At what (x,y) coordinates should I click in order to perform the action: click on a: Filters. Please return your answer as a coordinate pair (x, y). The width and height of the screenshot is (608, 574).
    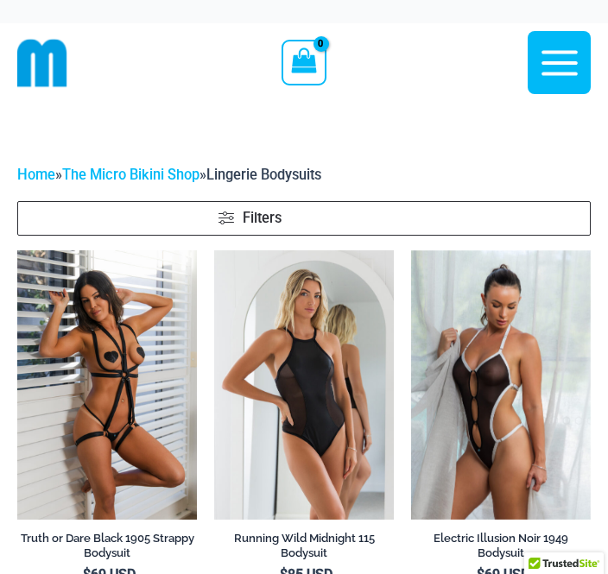
    Looking at the image, I should click on (304, 219).